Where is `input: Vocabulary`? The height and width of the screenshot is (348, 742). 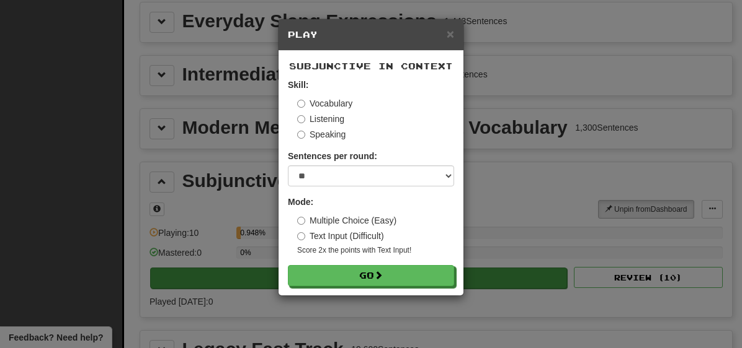 input: Vocabulary is located at coordinates (301, 104).